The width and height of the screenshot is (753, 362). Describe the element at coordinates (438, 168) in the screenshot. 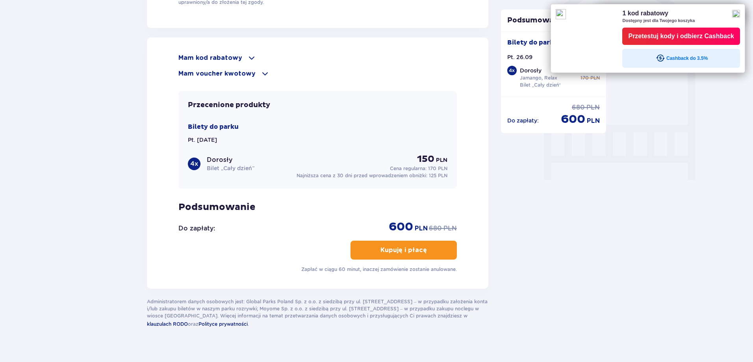

I see `span: 170 PLN` at that location.